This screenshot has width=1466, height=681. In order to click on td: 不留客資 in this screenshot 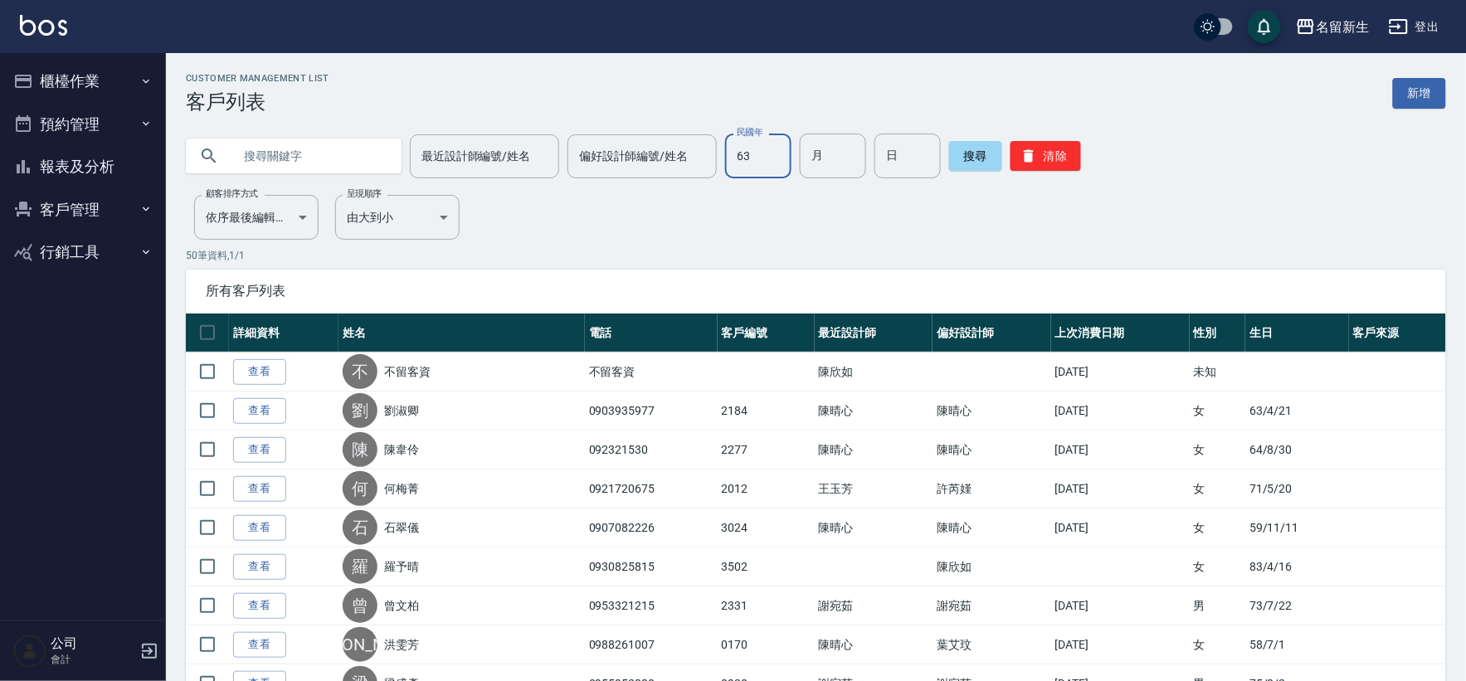, I will do `click(651, 372)`.